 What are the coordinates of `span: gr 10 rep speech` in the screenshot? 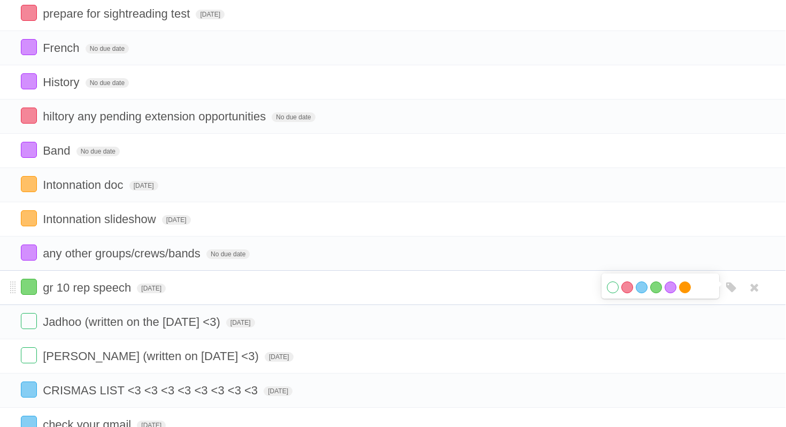 It's located at (88, 287).